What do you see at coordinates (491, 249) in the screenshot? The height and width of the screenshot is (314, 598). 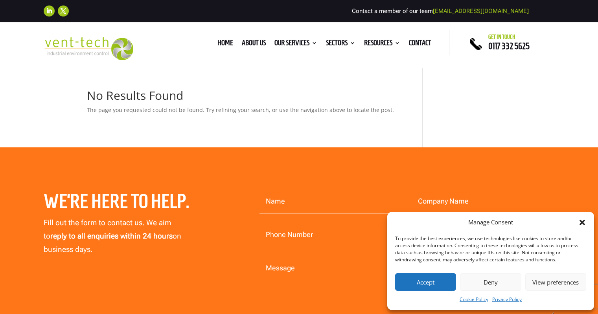 I see `div: To provide the best experiences, we use technologies like cookies to store and/or access device i...` at bounding box center [491, 249].